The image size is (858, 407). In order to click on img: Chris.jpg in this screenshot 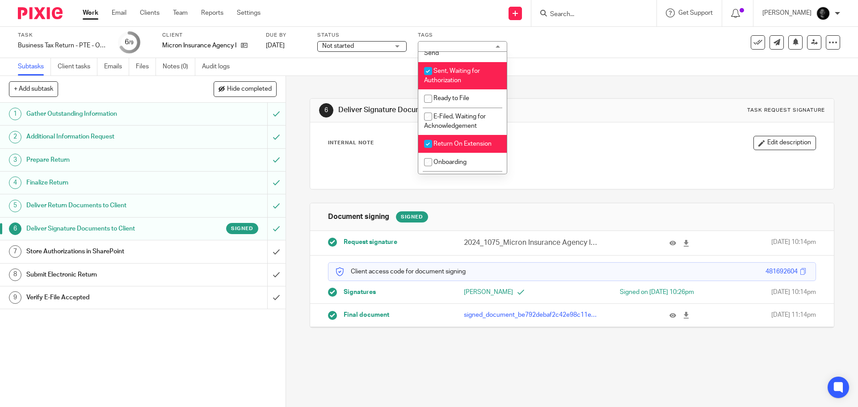, I will do `click(824, 13)`.